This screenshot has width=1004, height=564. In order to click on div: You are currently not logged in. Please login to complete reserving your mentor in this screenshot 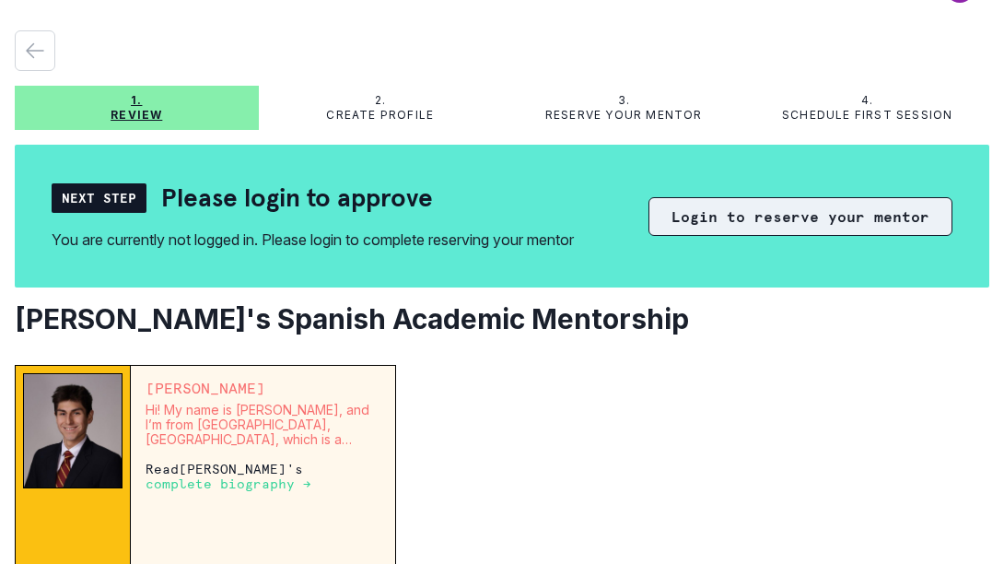, I will do `click(312, 240)`.